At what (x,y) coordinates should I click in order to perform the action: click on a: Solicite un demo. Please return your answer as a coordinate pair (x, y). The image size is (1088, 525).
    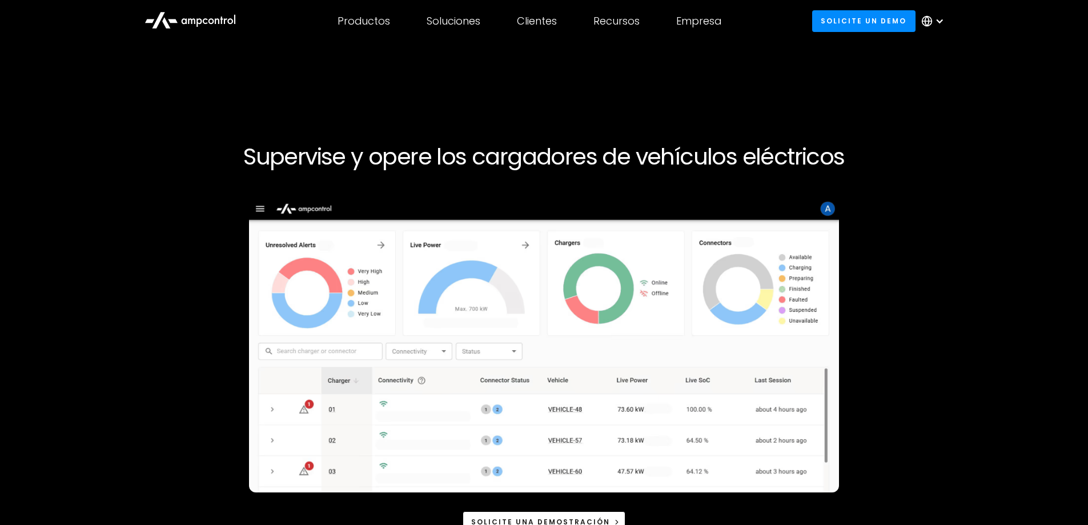
    Looking at the image, I should click on (864, 21).